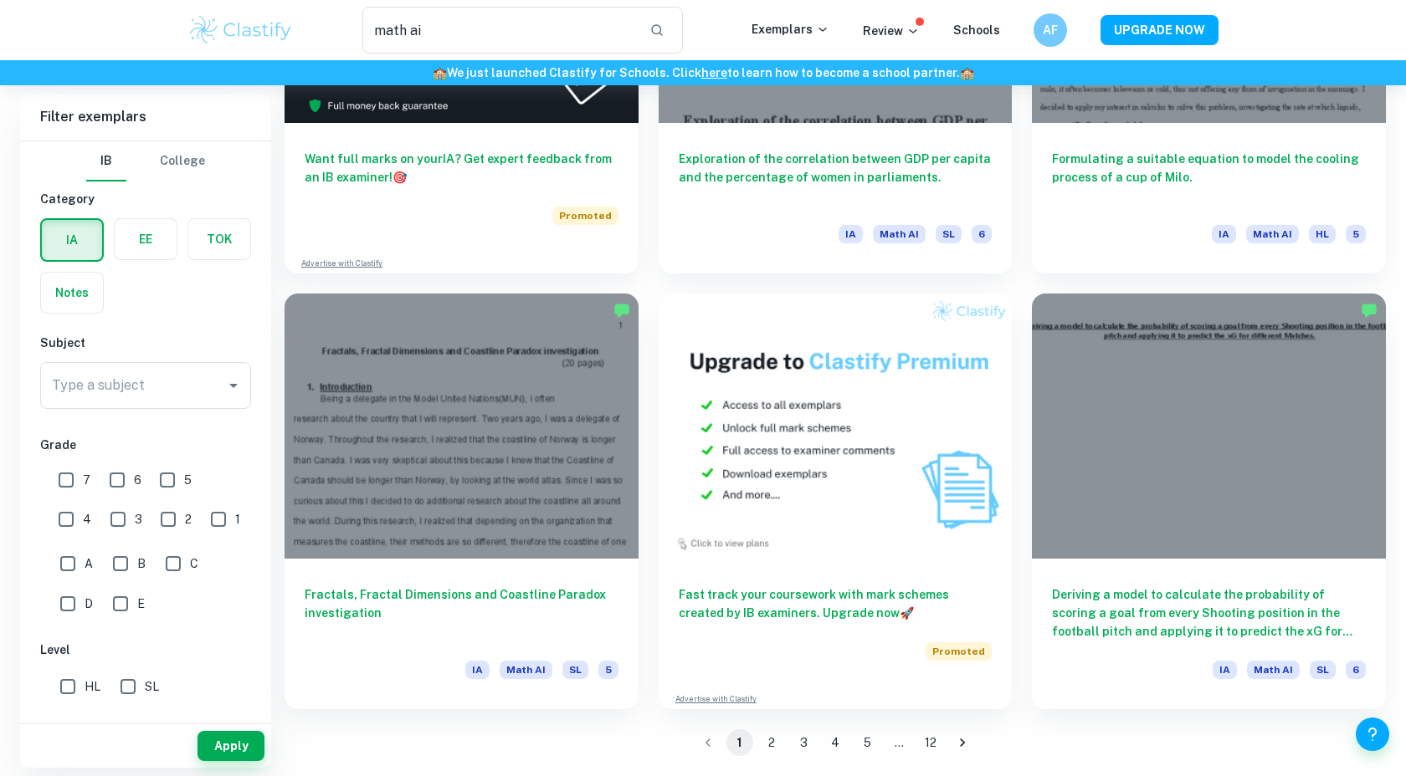  Describe the element at coordinates (790, 29) in the screenshot. I see `p: Exemplars` at that location.